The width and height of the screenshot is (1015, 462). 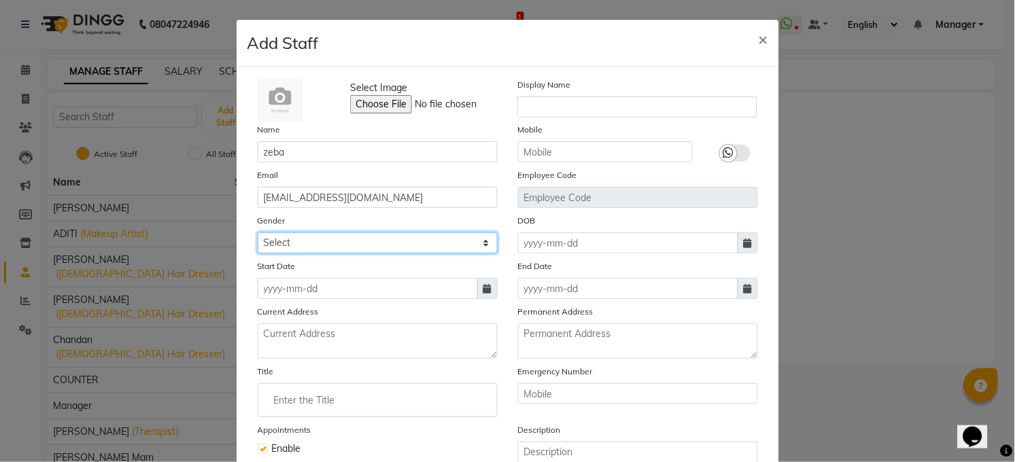 I want to click on button: Close, so click(x=764, y=39).